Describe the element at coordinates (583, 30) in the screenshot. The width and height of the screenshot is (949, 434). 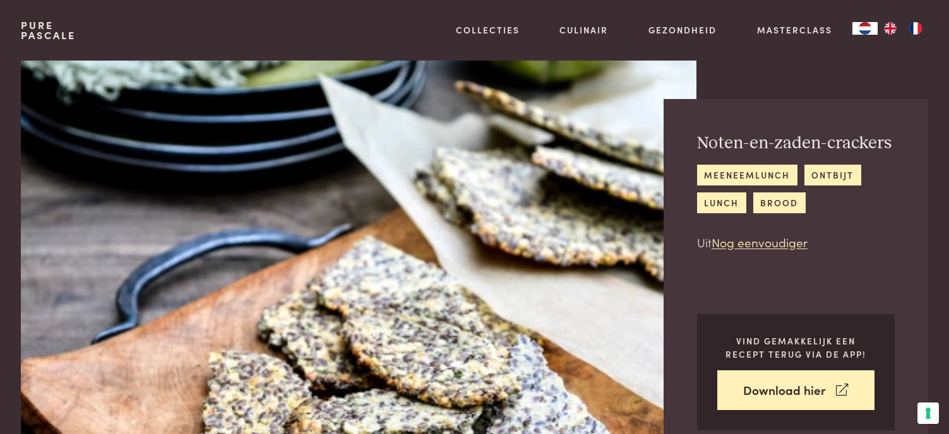
I see `a: Culinair` at that location.